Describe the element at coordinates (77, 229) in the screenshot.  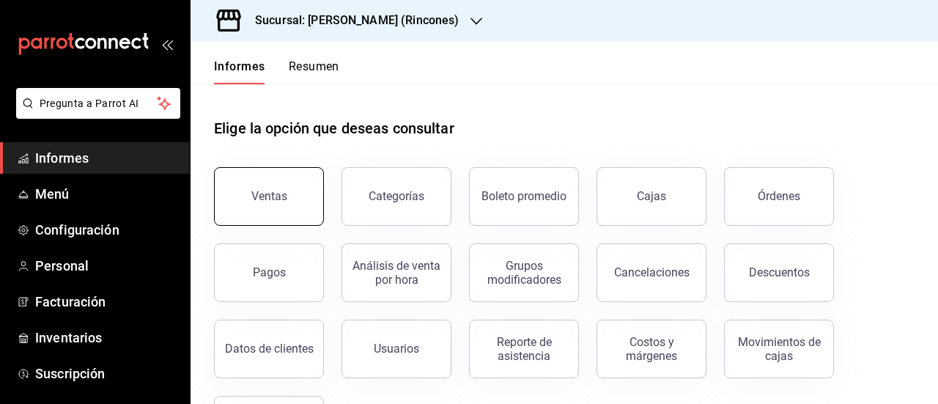
I see `font: Configuración` at that location.